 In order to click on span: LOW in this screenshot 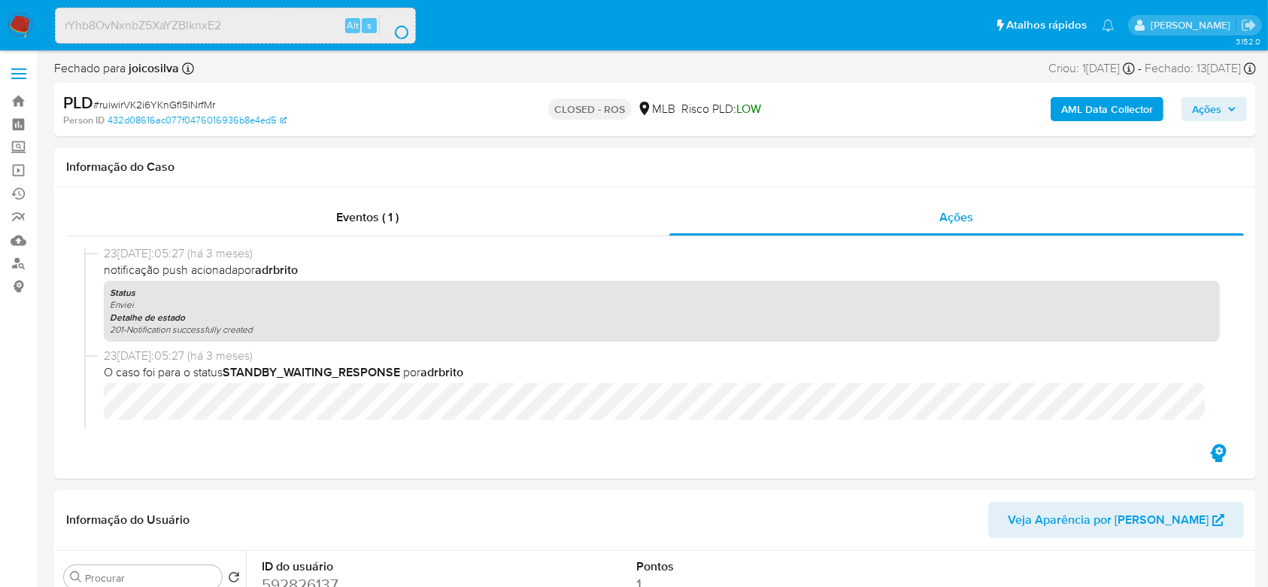, I will do `click(748, 108)`.